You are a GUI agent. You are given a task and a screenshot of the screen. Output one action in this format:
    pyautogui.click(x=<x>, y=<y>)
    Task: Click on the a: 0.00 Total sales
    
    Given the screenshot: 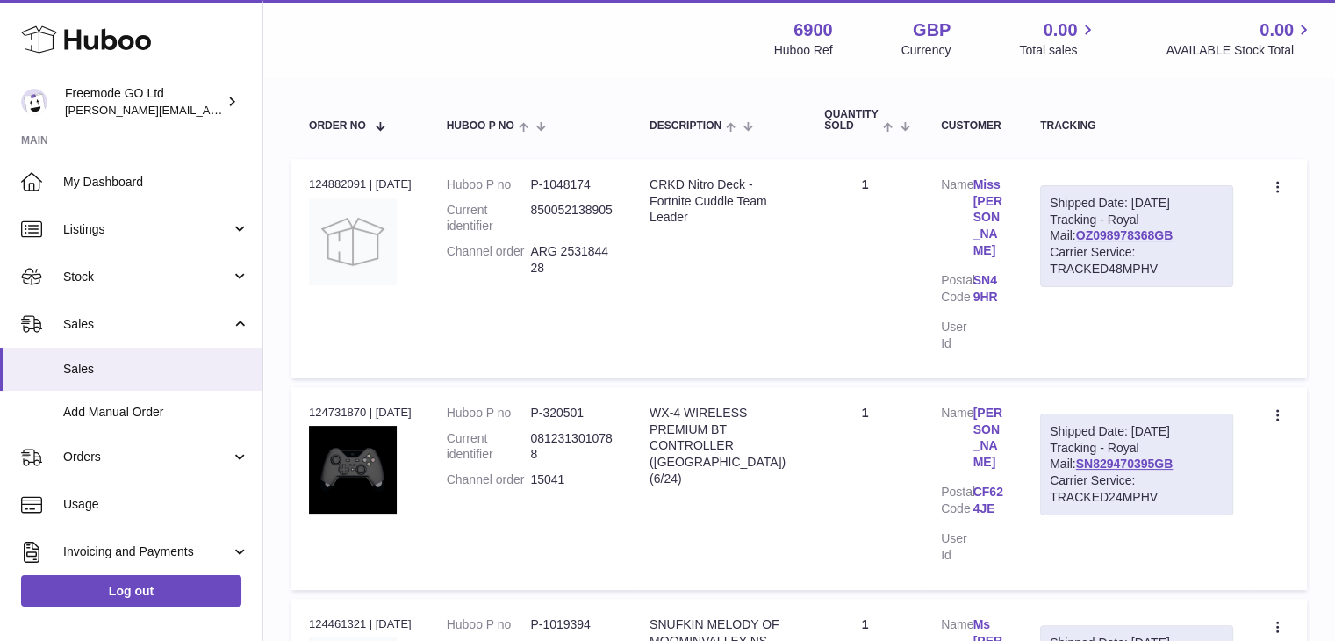 What is the action you would take?
    pyautogui.click(x=1058, y=39)
    